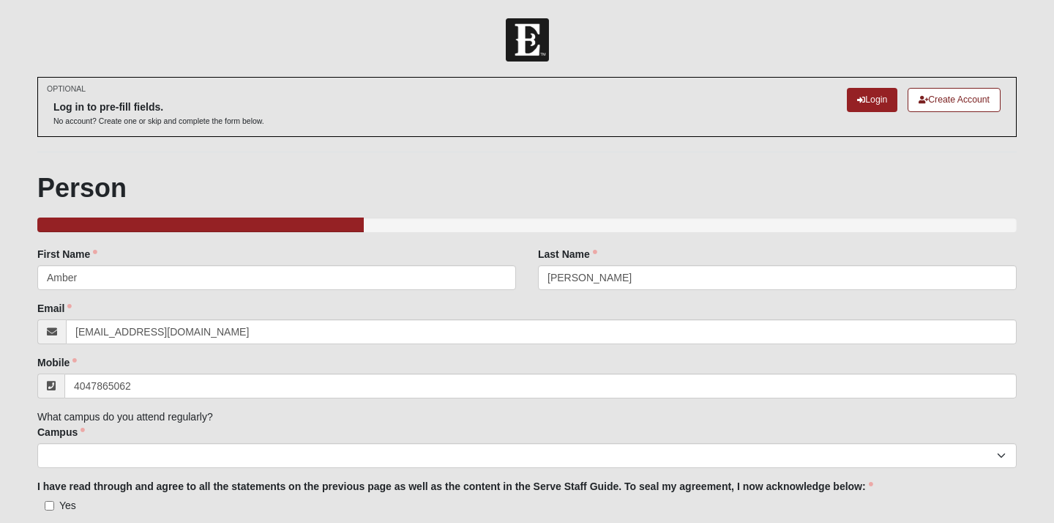  What do you see at coordinates (54, 308) in the screenshot?
I see `label: Email` at bounding box center [54, 308].